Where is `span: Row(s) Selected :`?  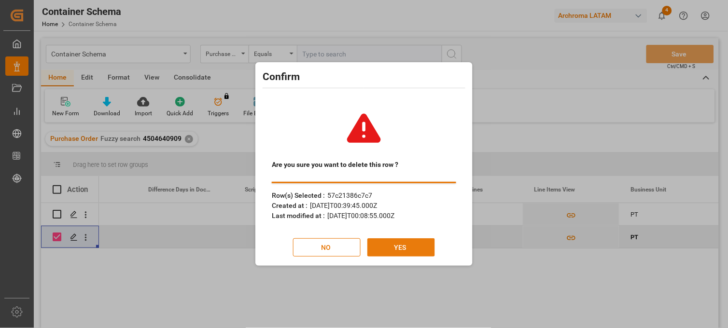 span: Row(s) Selected : is located at coordinates (298, 195).